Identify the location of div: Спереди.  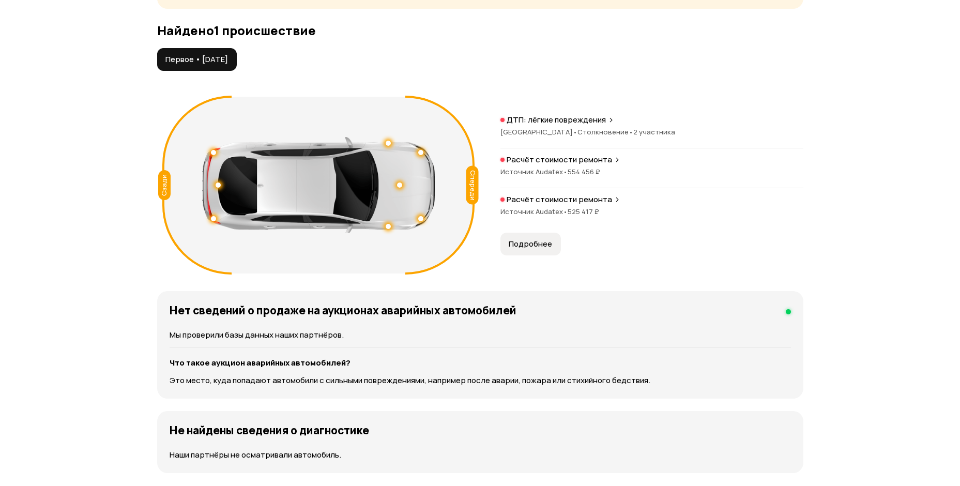
(472, 185).